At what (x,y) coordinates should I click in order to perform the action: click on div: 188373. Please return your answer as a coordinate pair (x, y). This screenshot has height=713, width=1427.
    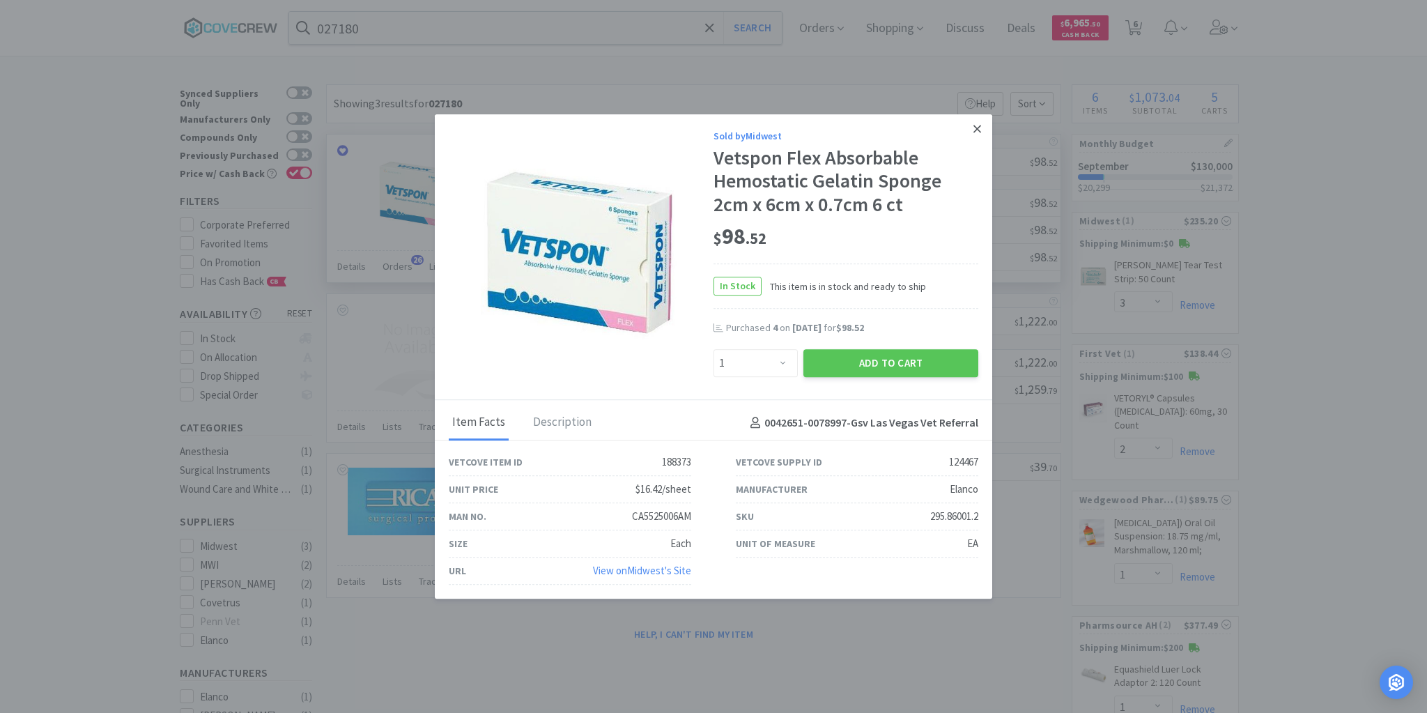
    Looking at the image, I should click on (677, 462).